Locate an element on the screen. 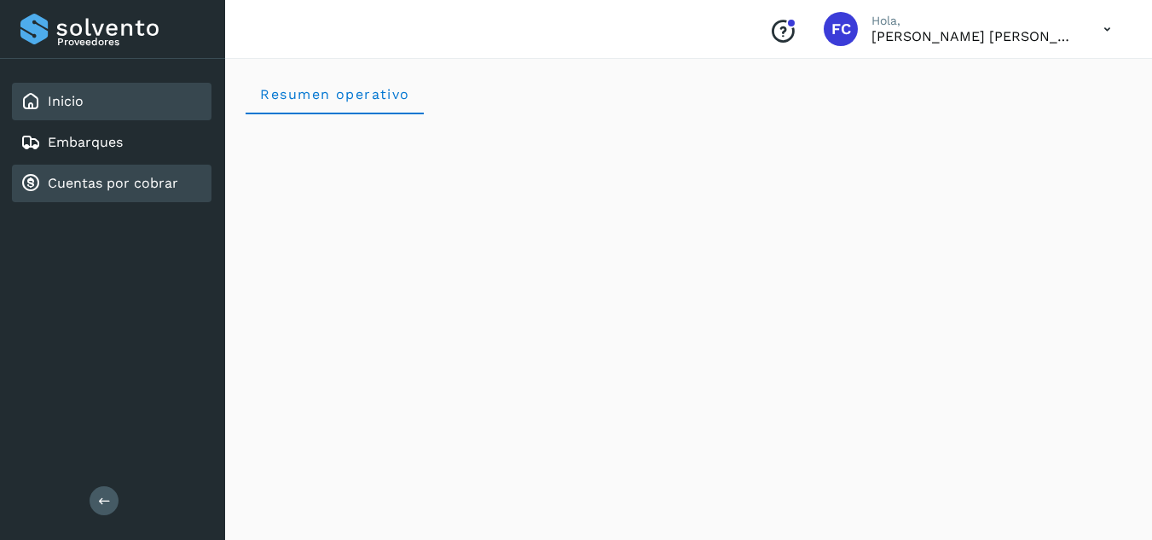 The height and width of the screenshot is (540, 1152). p: Hola, is located at coordinates (974, 20).